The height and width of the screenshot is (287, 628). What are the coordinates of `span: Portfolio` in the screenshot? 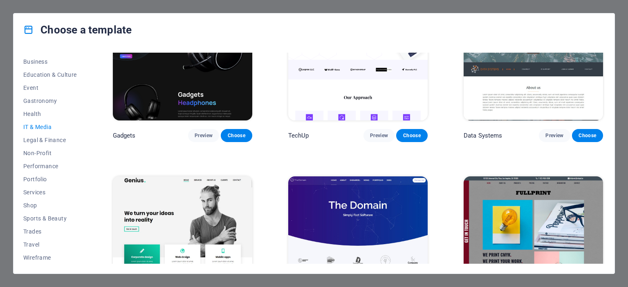 It's located at (50, 179).